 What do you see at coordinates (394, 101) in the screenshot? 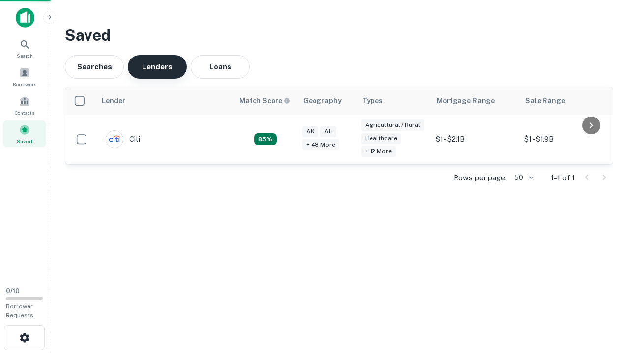
I see `th: Types` at bounding box center [394, 101].